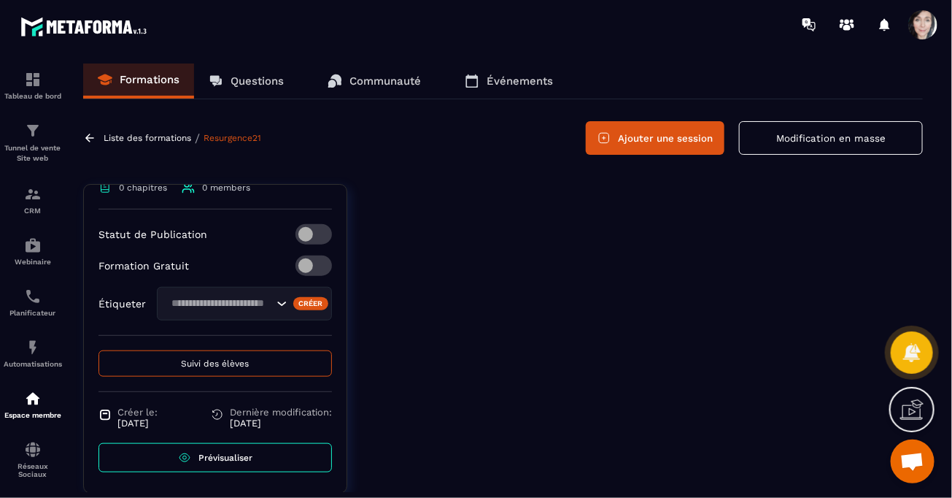 This screenshot has height=498, width=952. What do you see at coordinates (33, 200) in the screenshot?
I see `a: formationformationCRM` at bounding box center [33, 200].